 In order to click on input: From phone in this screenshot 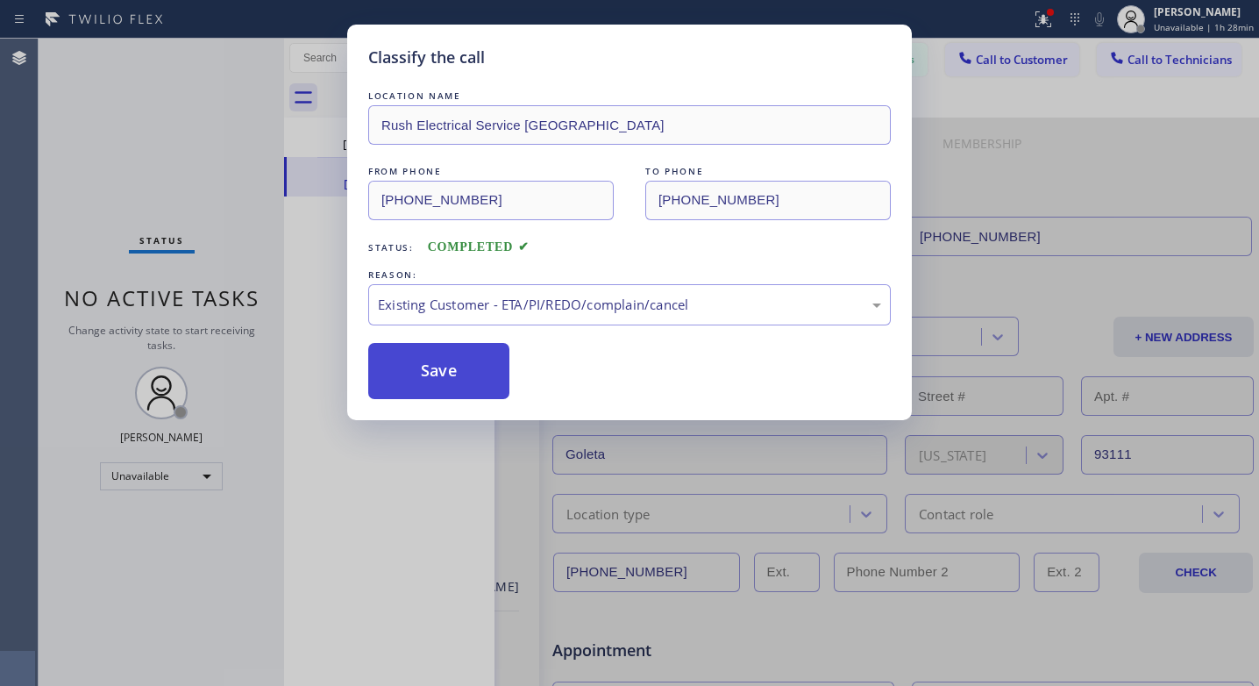, I will do `click(491, 200)`.